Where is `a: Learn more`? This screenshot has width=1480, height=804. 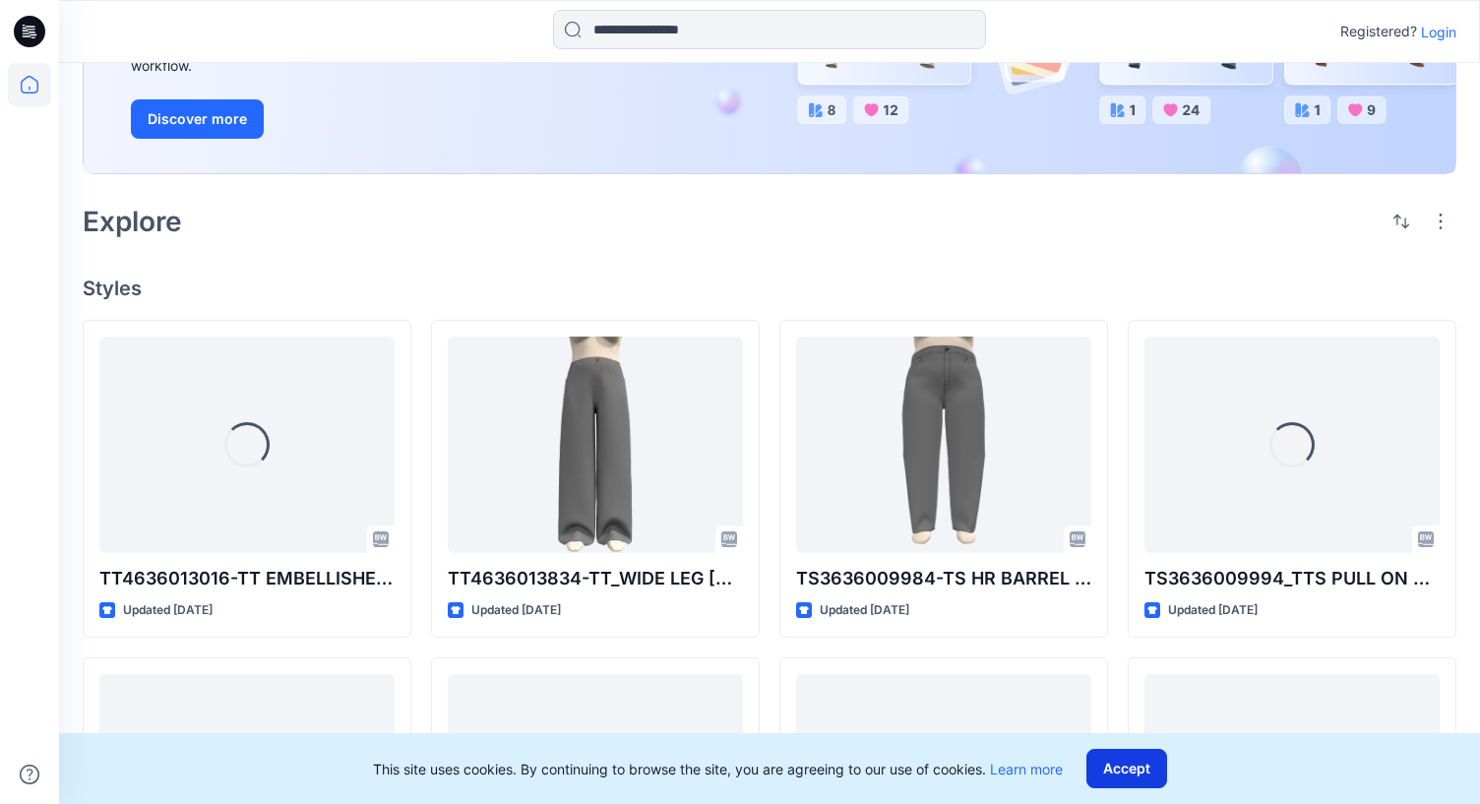 a: Learn more is located at coordinates (1026, 768).